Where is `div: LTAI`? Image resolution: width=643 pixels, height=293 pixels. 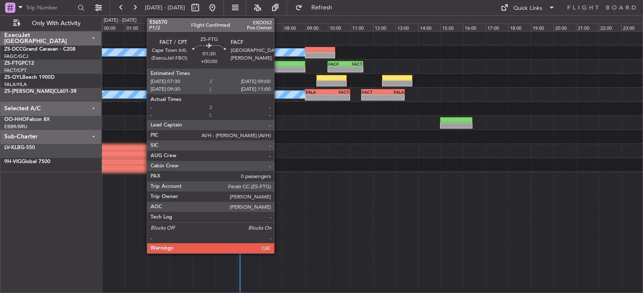 div: LTAI is located at coordinates (126, 162).